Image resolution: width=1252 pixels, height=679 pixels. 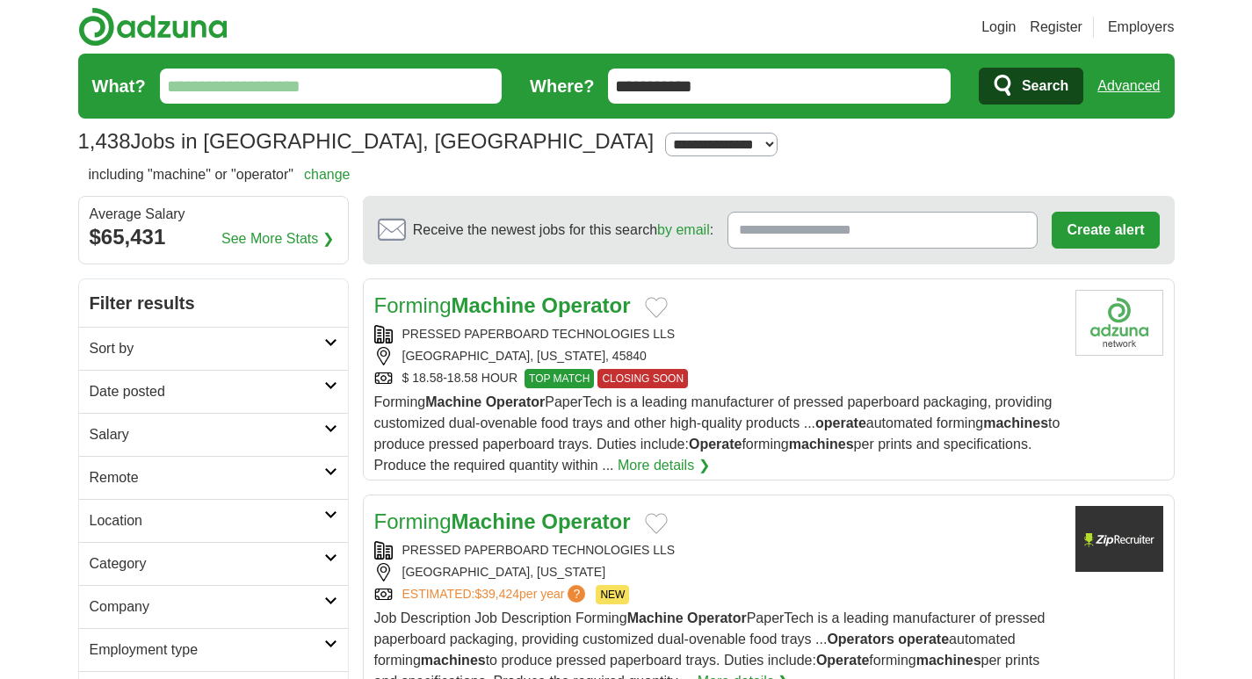 I want to click on div: $ 18.58-18.58 HOUR, so click(x=718, y=379).